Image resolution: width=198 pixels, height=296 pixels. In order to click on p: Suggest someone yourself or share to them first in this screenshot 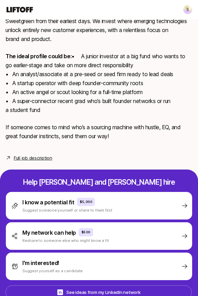, I will do `click(68, 210)`.